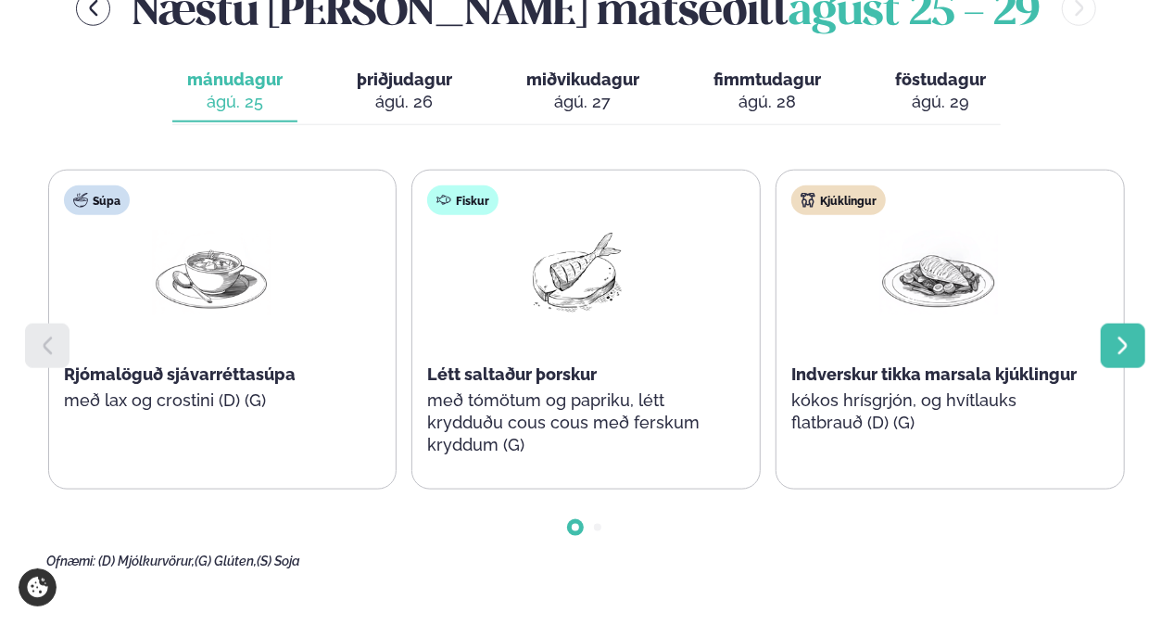 The width and height of the screenshot is (1174, 625). Describe the element at coordinates (939, 411) in the screenshot. I see `p: kókos hrísgrjón, og hvítlauks flatbrauð (D) (G)` at that location.